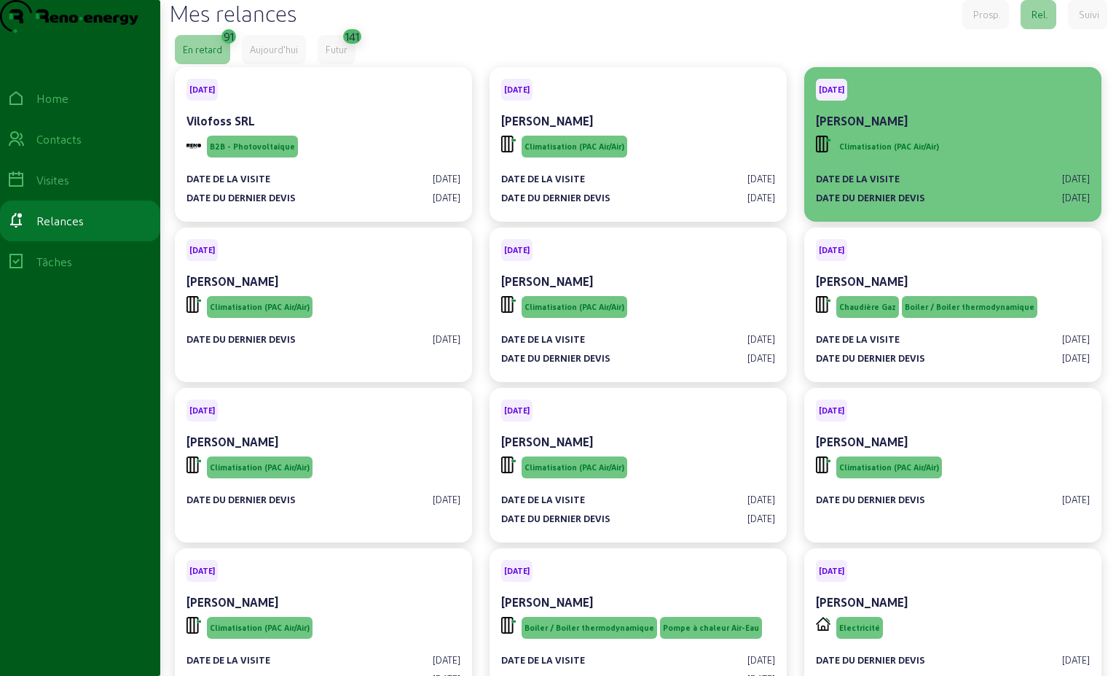 Image resolution: width=1116 pixels, height=676 pixels. What do you see at coordinates (221, 120) in the screenshot?
I see `cam-card-title: Vilofoss SRL` at bounding box center [221, 120].